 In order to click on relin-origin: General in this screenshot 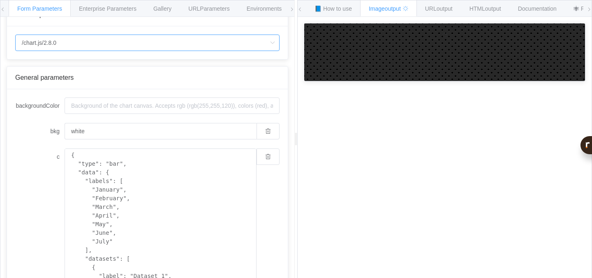, I will do `click(27, 77)`.